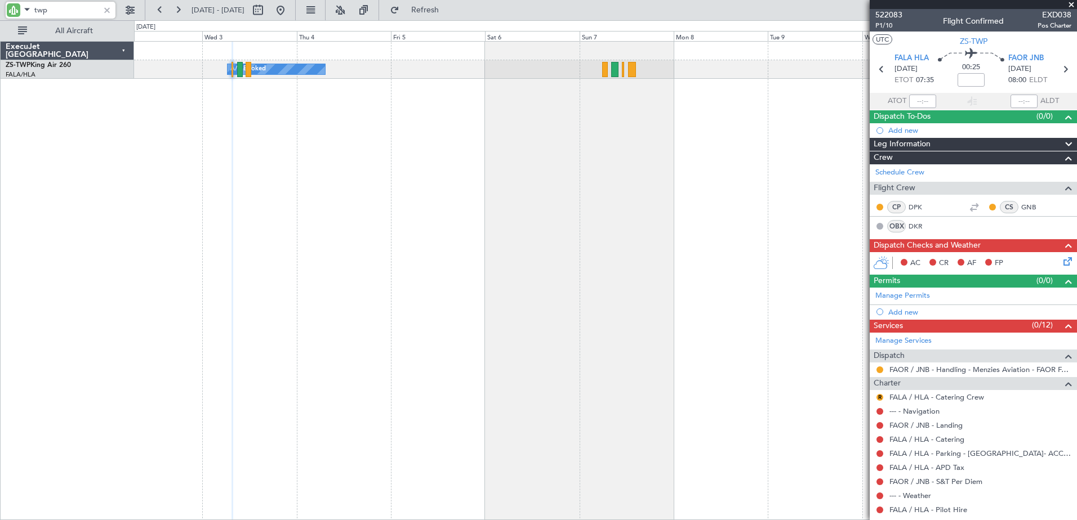  Describe the element at coordinates (438, 36) in the screenshot. I see `div: Fri 5` at that location.